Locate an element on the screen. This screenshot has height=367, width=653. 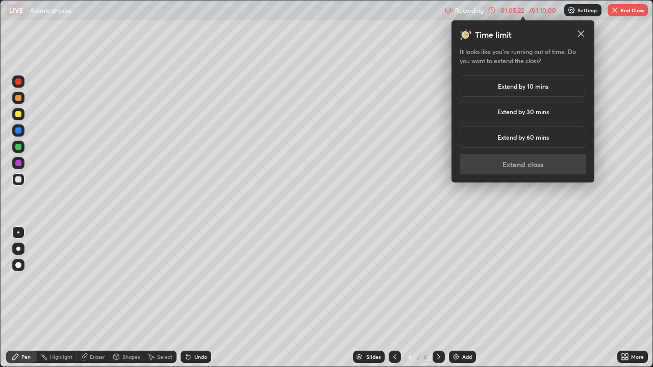
p: Settings is located at coordinates (587, 10).